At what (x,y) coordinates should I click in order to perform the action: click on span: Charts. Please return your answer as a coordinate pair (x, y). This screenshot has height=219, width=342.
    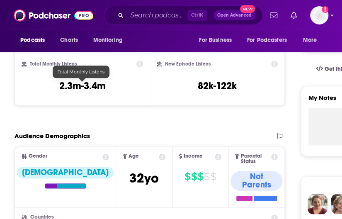
    Looking at the image, I should click on (69, 40).